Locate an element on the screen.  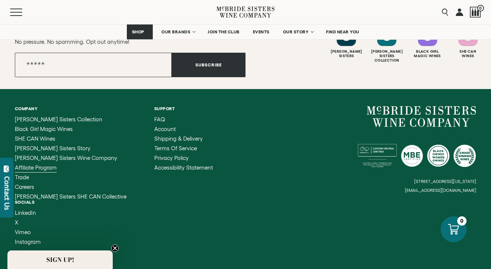
button: Close teaser is located at coordinates (115, 248).